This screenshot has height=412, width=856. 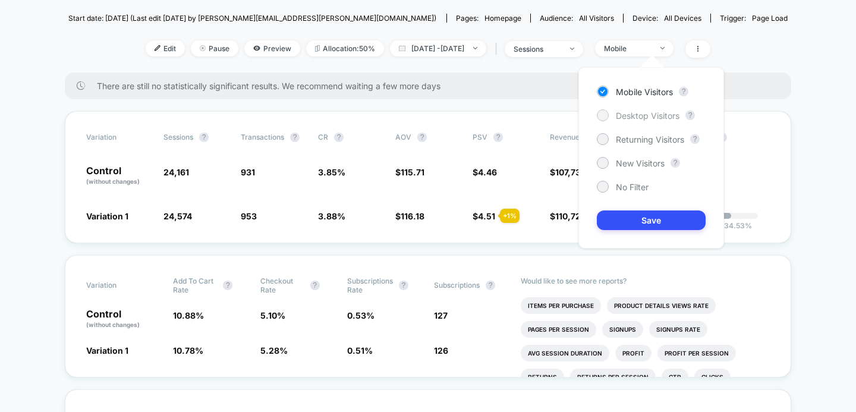 What do you see at coordinates (165, 48) in the screenshot?
I see `span: Edit` at bounding box center [165, 48].